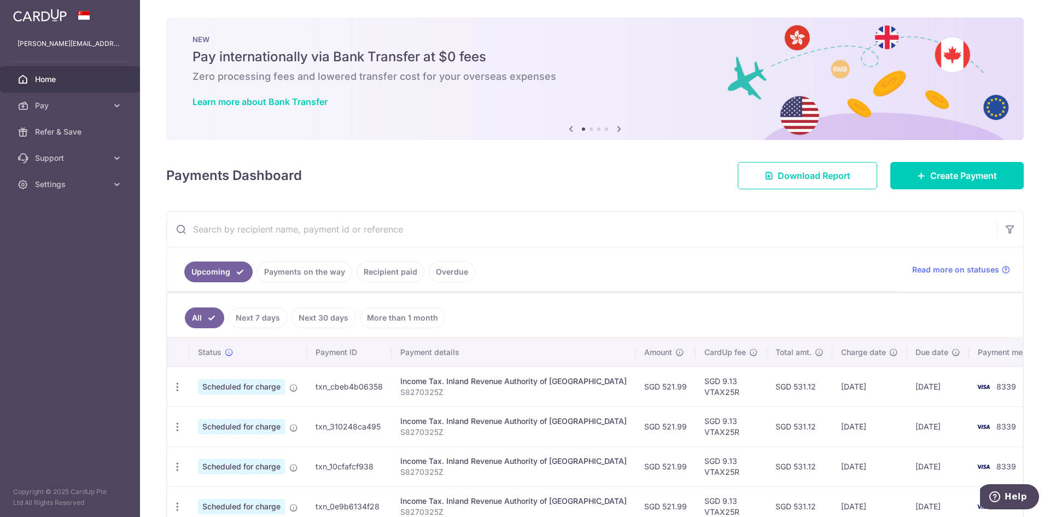 The width and height of the screenshot is (1050, 517). I want to click on a: Overdue, so click(452, 272).